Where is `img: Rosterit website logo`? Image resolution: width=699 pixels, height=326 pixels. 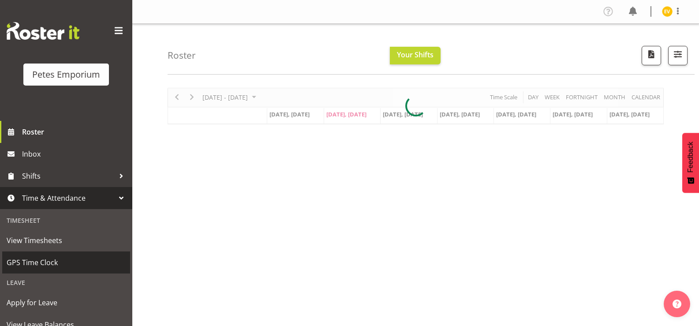 img: Rosterit website logo is located at coordinates (43, 31).